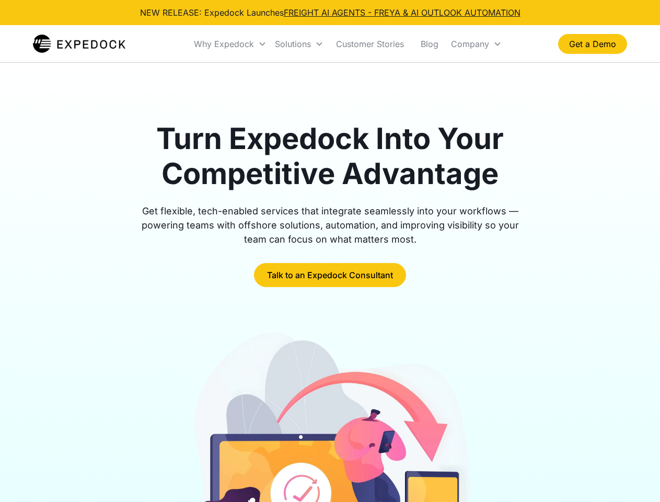 This screenshot has width=660, height=502. Describe the element at coordinates (330, 275) in the screenshot. I see `a: Talk to an Expedock Consultant` at that location.